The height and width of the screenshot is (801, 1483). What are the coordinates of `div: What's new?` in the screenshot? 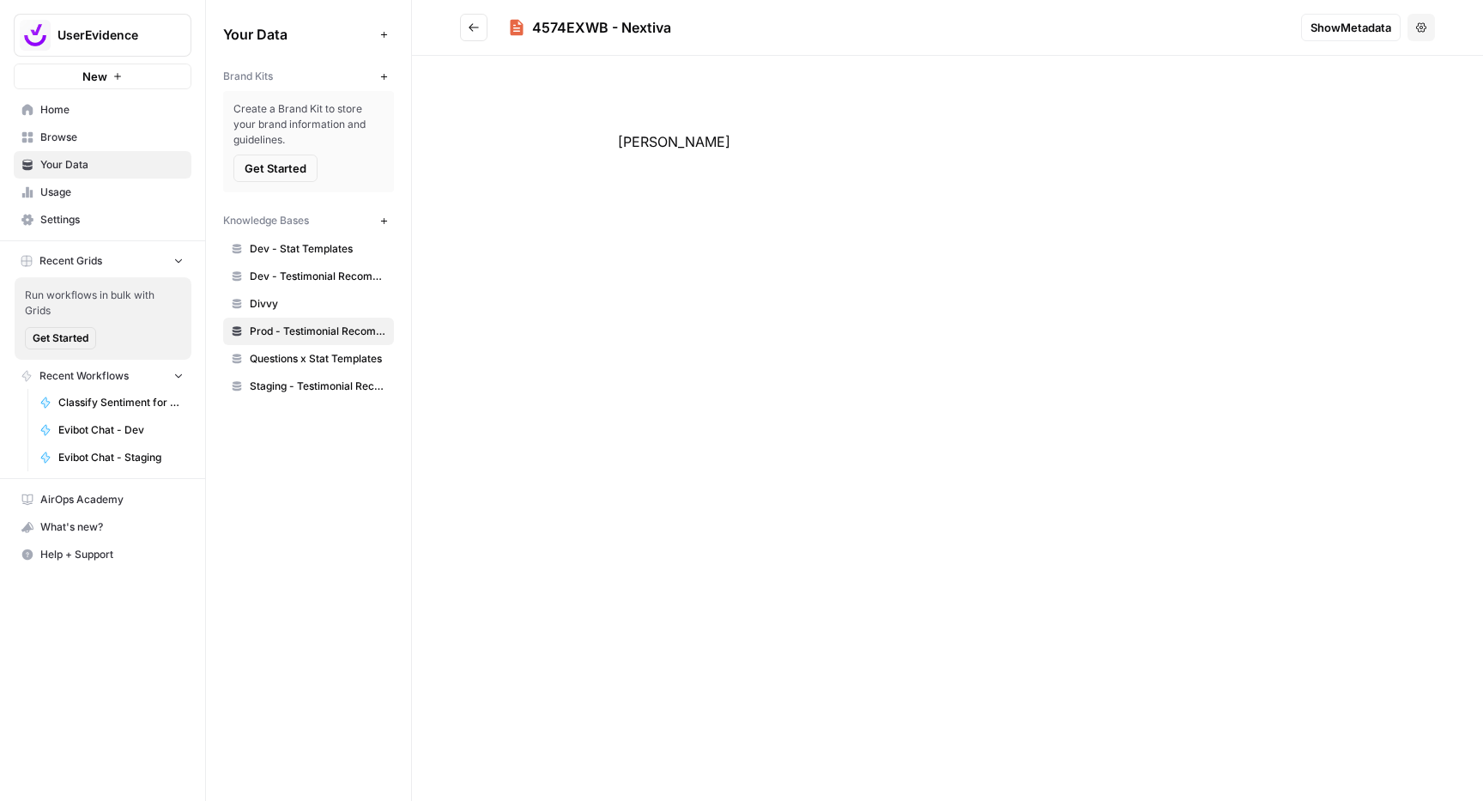 It's located at (102, 527).